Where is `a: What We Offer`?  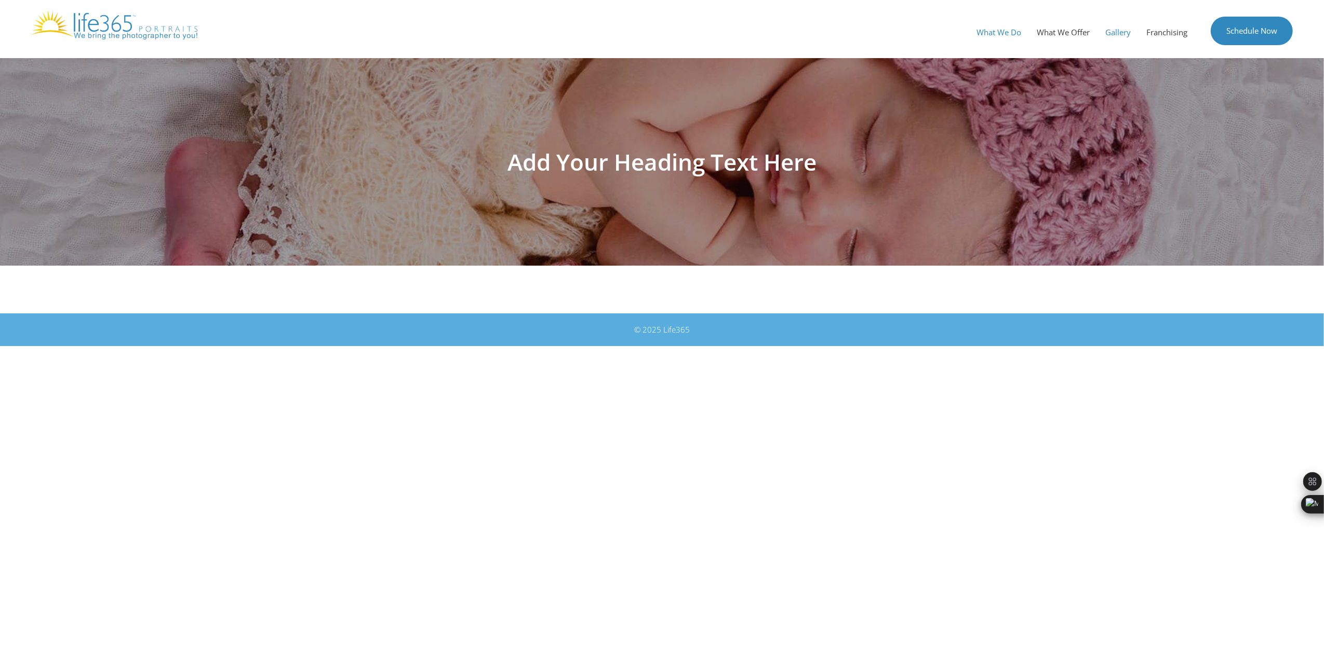
a: What We Offer is located at coordinates (1063, 32).